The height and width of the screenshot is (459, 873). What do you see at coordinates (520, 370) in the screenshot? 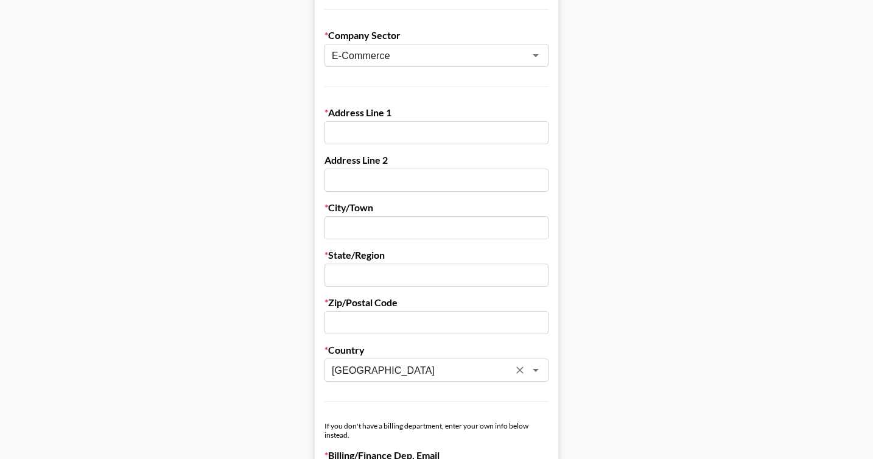
I see `button: Clear` at bounding box center [520, 370].